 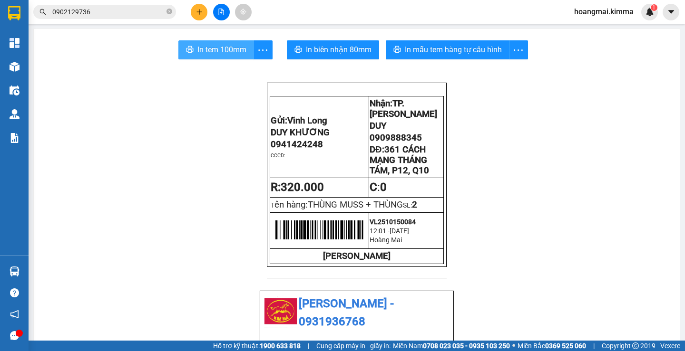 What do you see at coordinates (243, 12) in the screenshot?
I see `span: aim` at bounding box center [243, 12].